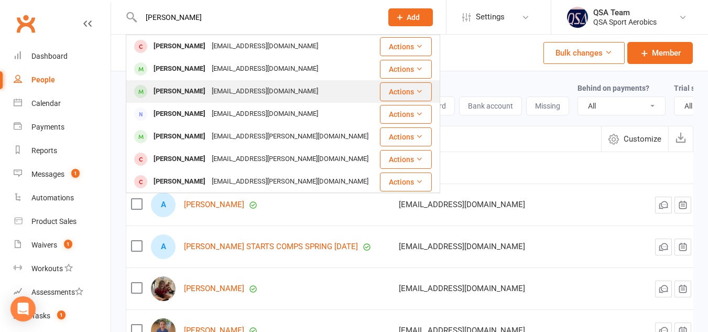 This screenshot has height=332, width=708. Describe the element at coordinates (62, 221) in the screenshot. I see `a: Product Sales` at that location.